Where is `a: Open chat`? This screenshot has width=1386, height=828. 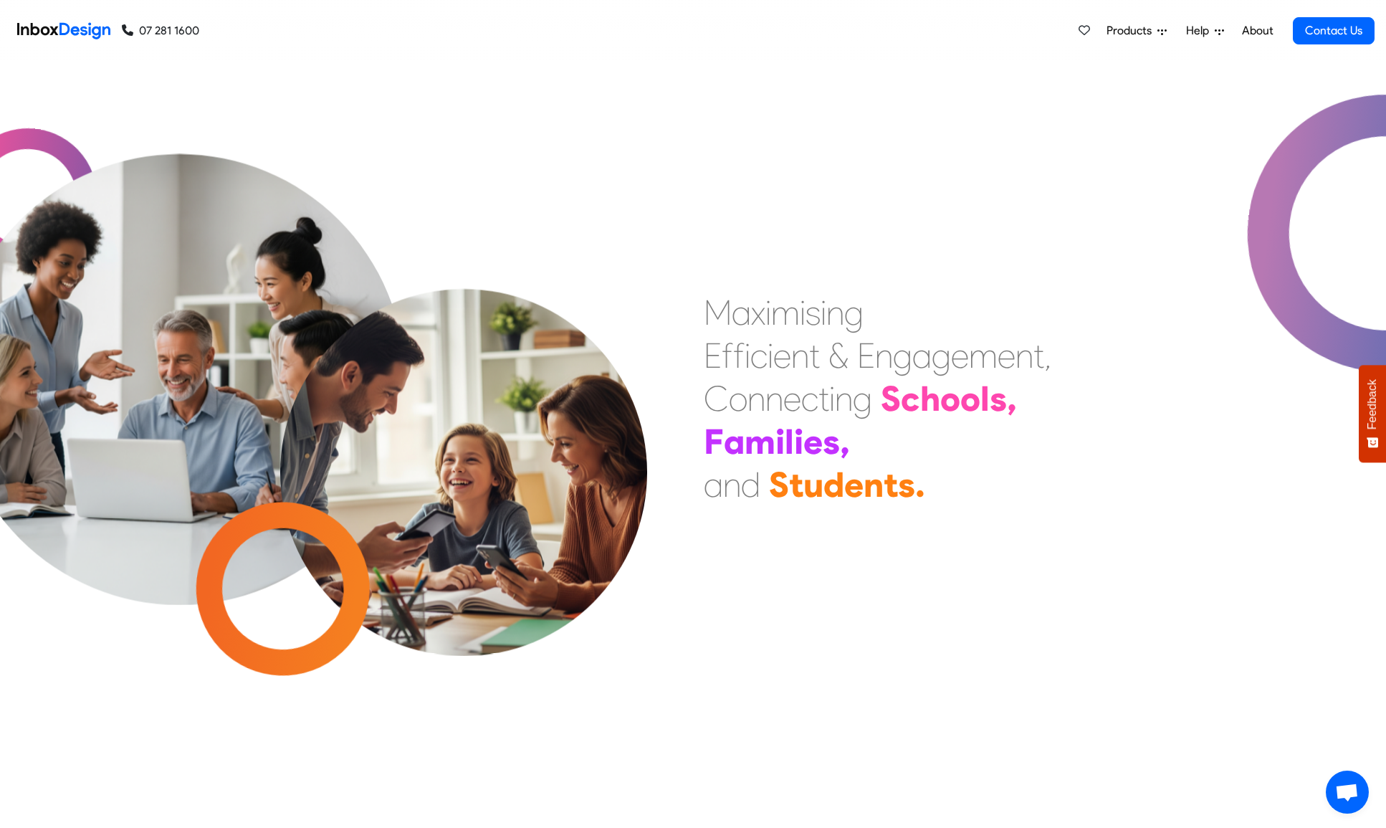 a: Open chat is located at coordinates (1347, 792).